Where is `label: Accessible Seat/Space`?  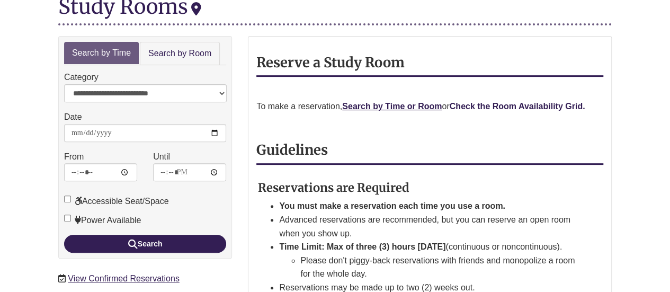
label: Accessible Seat/Space is located at coordinates (116, 201).